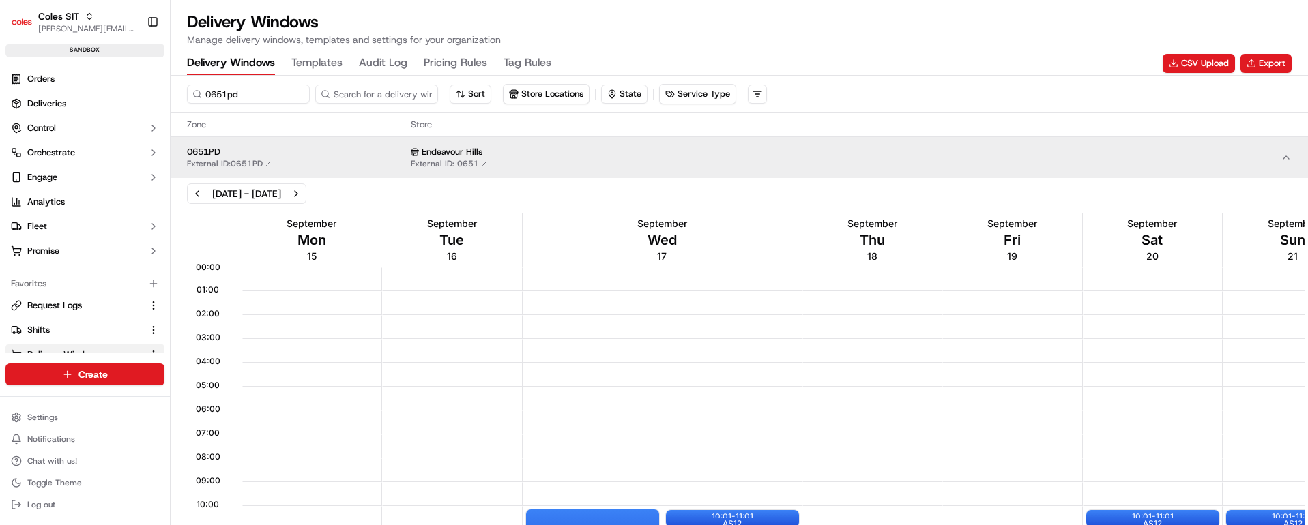  I want to click on h1: Delivery Windows, so click(344, 22).